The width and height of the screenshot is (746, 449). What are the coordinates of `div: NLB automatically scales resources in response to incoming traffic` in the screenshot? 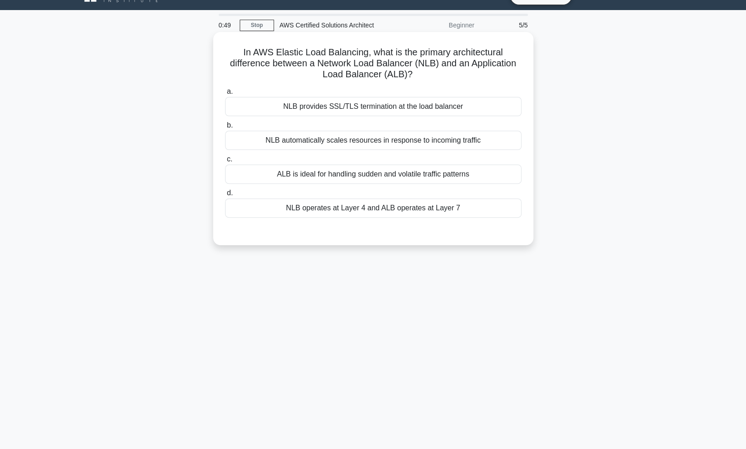 It's located at (373, 140).